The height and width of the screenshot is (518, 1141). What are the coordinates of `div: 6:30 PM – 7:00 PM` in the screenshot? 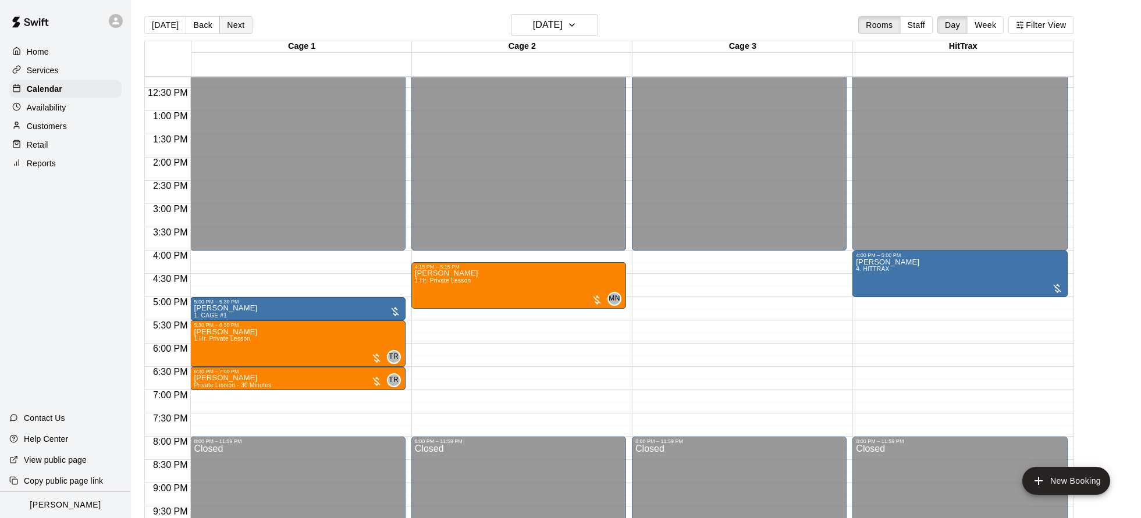 It's located at (297, 372).